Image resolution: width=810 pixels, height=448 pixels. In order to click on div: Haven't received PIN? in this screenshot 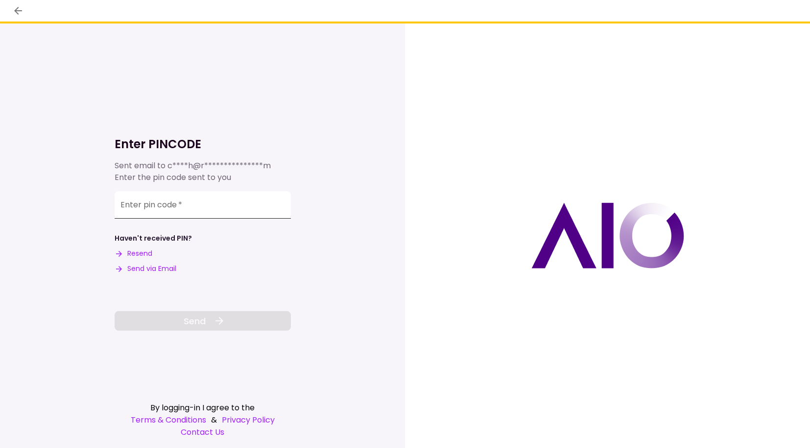, I will do `click(153, 238)`.